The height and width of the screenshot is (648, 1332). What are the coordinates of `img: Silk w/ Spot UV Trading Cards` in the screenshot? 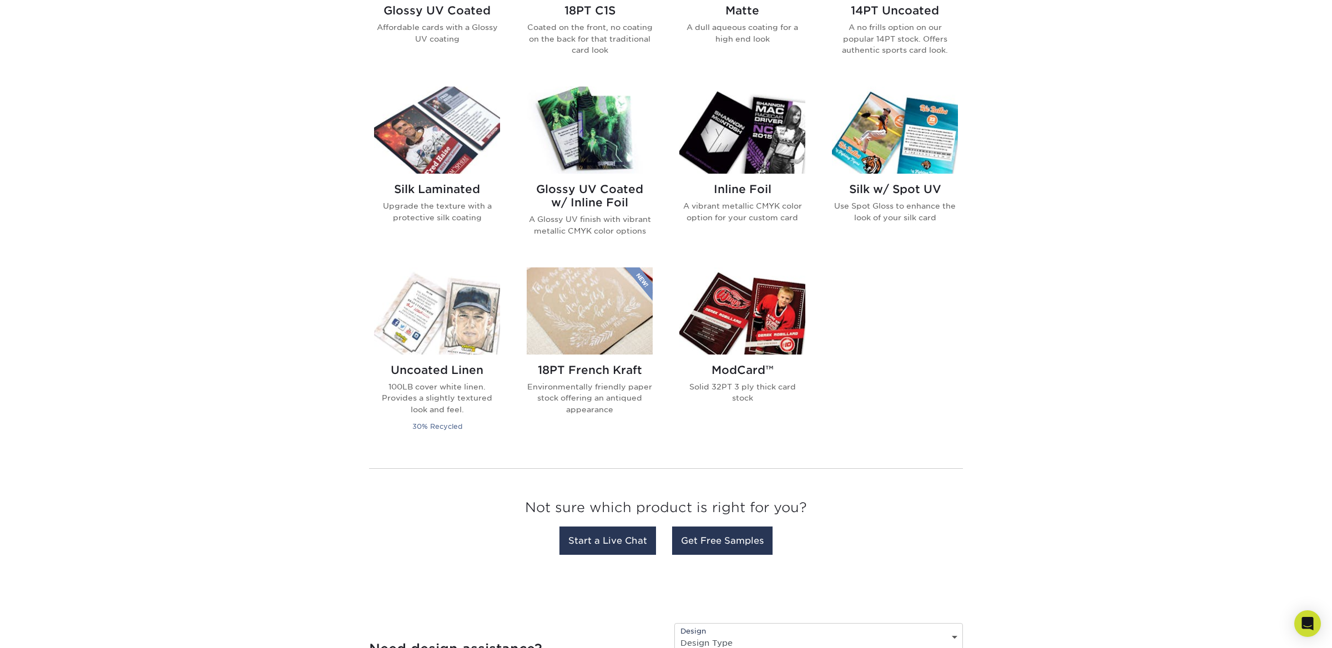 It's located at (895, 130).